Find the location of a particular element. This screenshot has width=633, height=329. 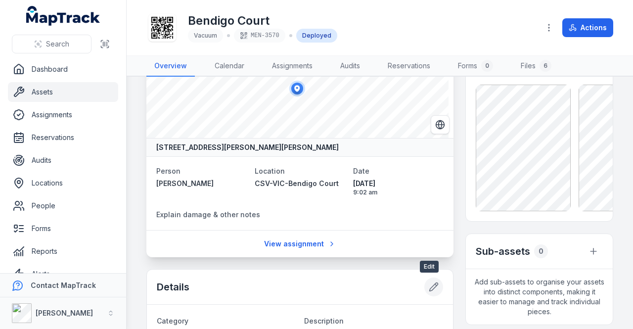

button: Search is located at coordinates (51, 44).